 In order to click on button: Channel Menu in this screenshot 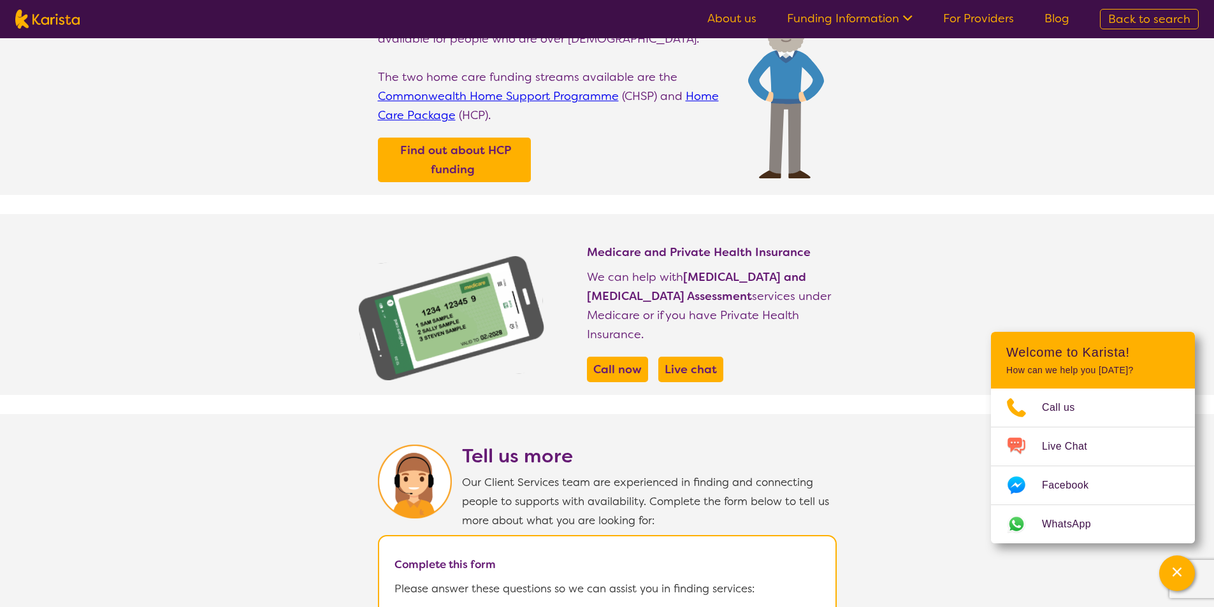, I will do `click(1177, 573)`.